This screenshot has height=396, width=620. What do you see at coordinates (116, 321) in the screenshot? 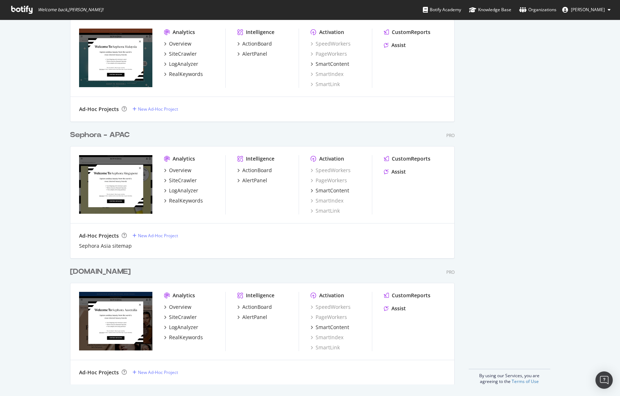
I see `img: sephora.com.au` at bounding box center [116, 321].